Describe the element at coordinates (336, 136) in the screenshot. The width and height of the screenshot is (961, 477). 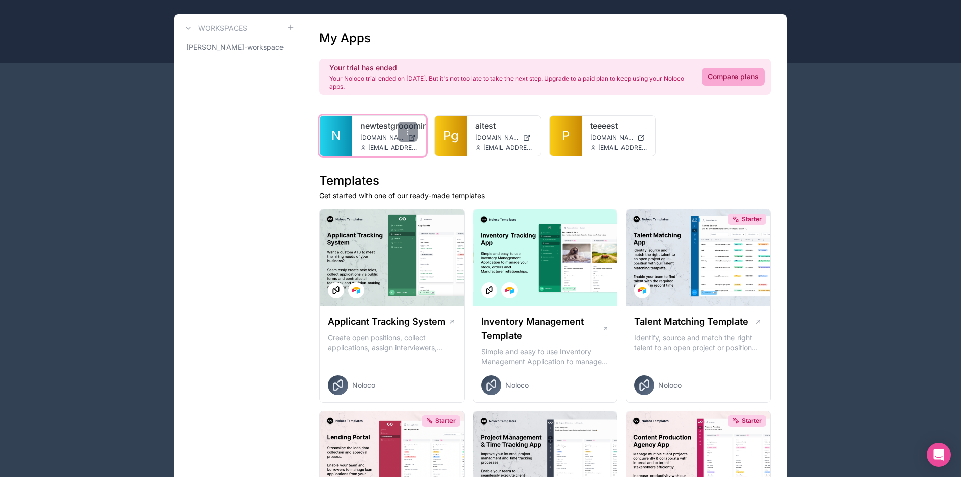
I see `span: N` at that location.